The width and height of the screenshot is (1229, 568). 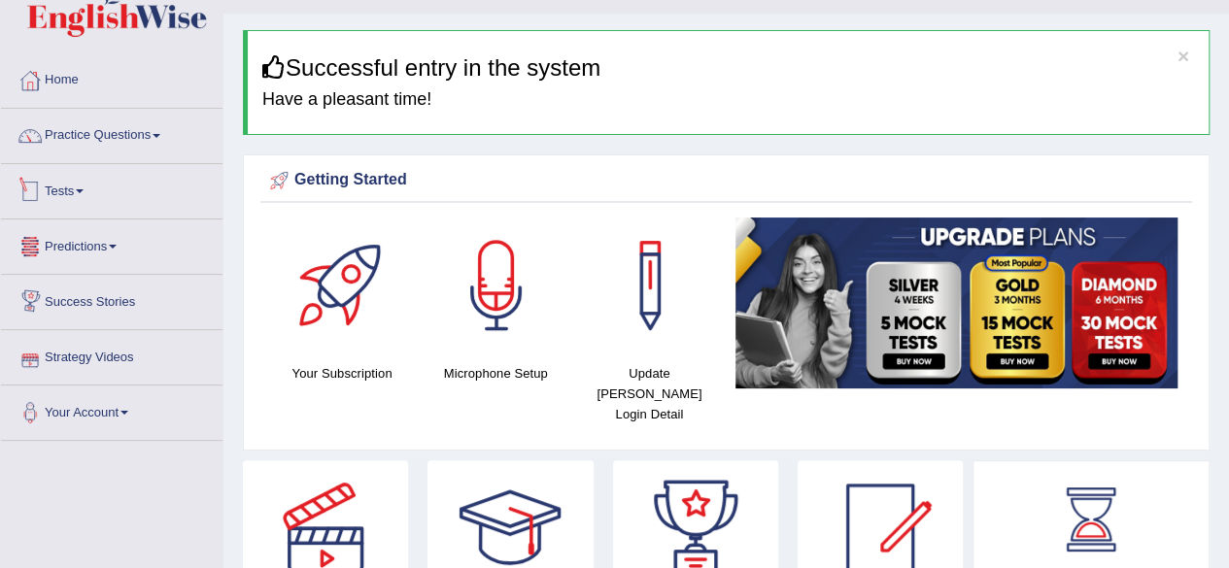 What do you see at coordinates (112, 355) in the screenshot?
I see `a: Strategy Videos` at bounding box center [112, 355].